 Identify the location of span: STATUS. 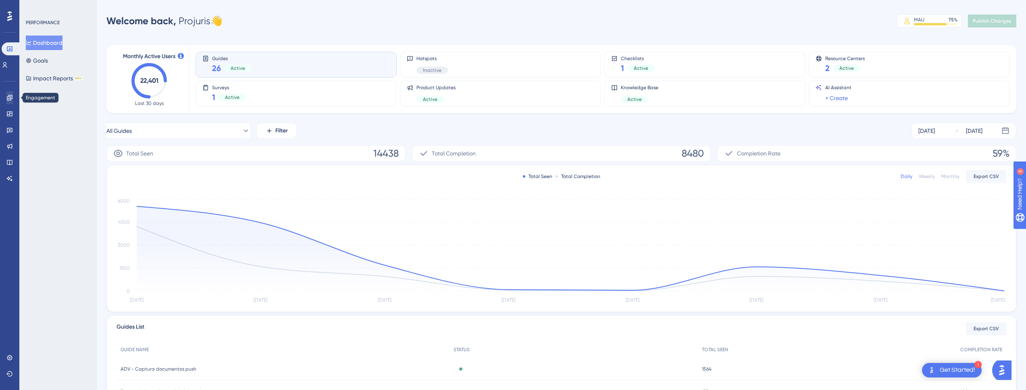
(462, 349).